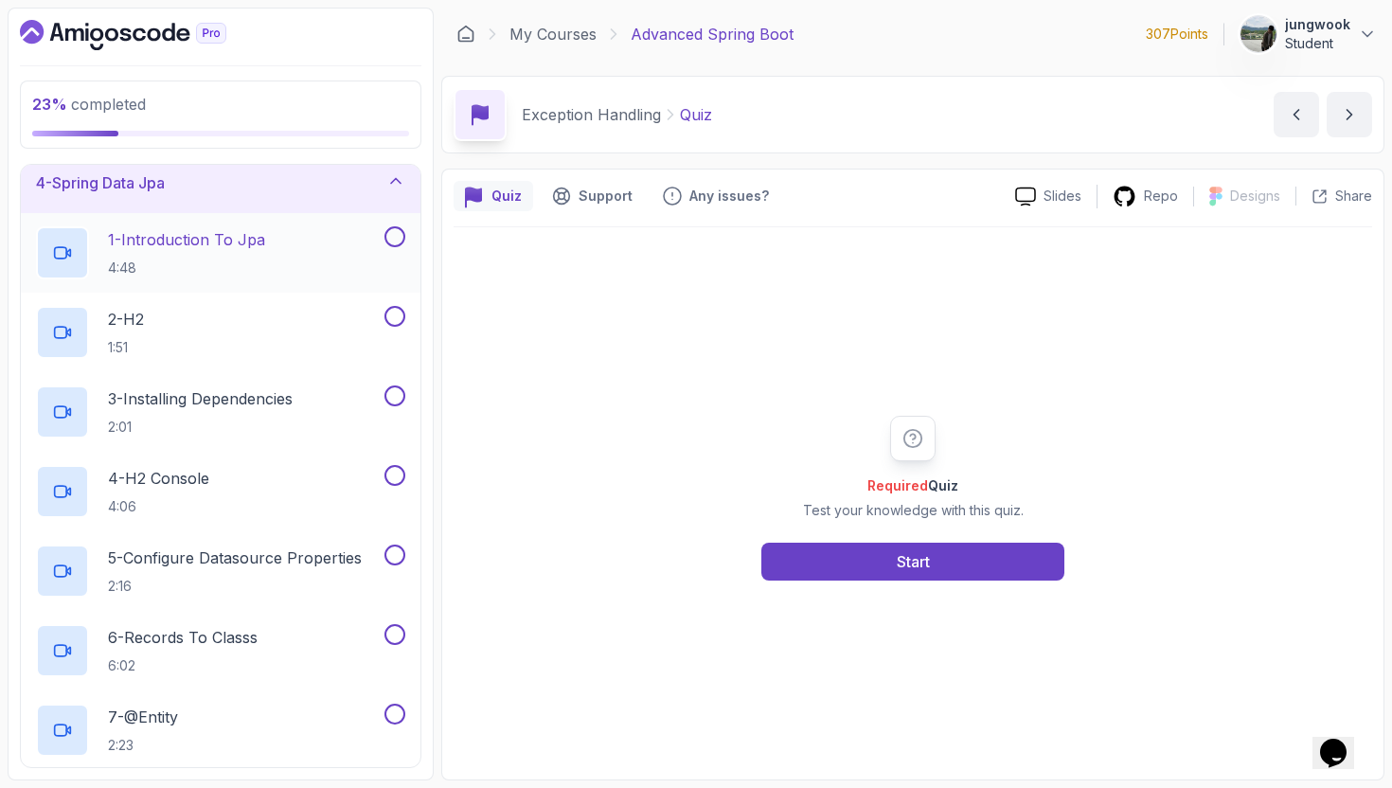 Image resolution: width=1392 pixels, height=788 pixels. I want to click on a: My Courses, so click(553, 34).